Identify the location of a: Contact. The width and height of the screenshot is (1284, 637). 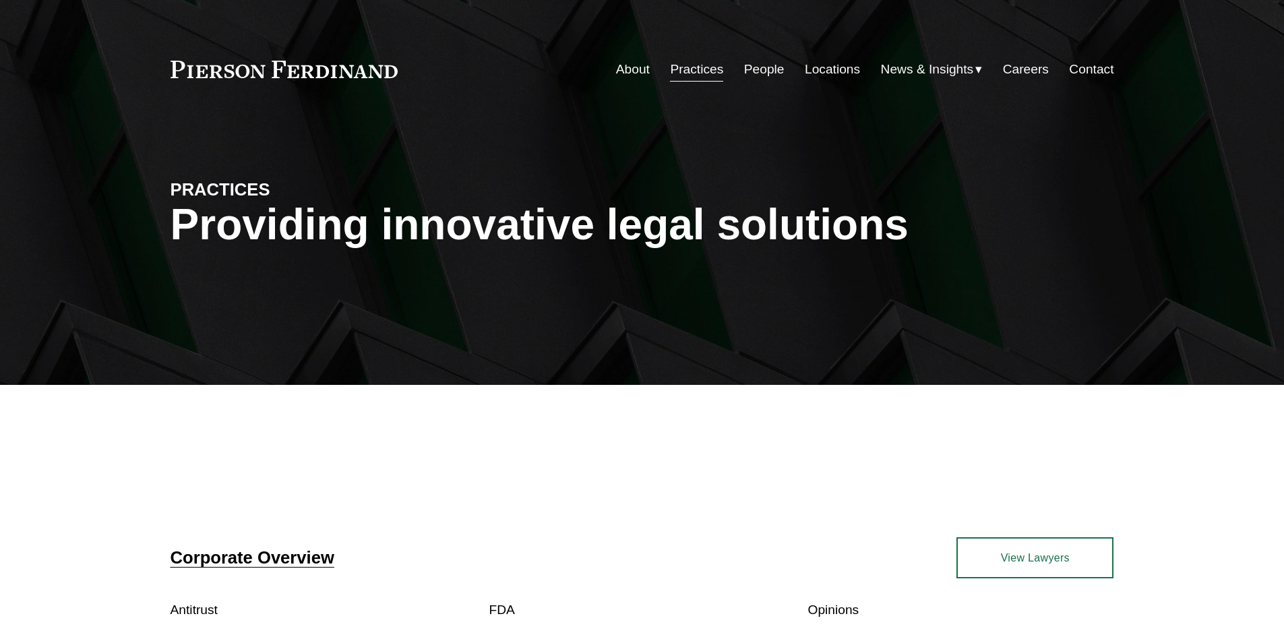
(1091, 69).